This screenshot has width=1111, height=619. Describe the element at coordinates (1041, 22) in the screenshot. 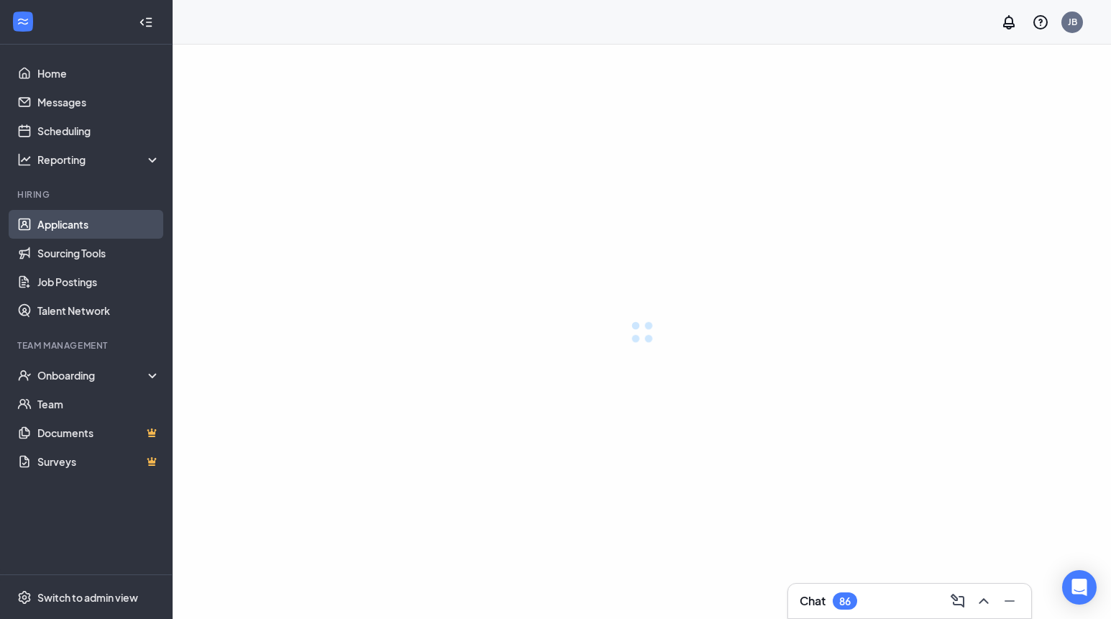

I see `svg: QuestionInfo` at that location.